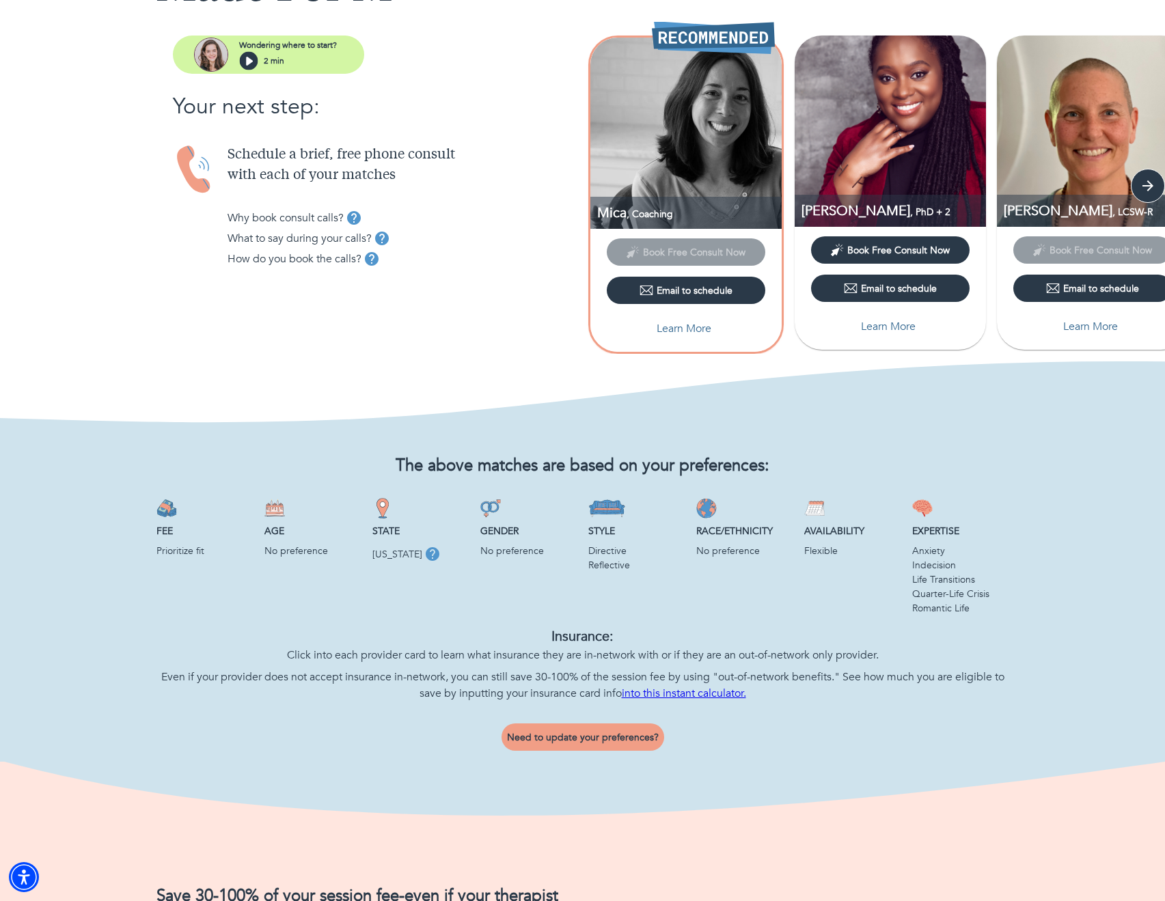 This screenshot has height=901, width=1165. Describe the element at coordinates (745, 531) in the screenshot. I see `p: Race/Ethnicity` at that location.